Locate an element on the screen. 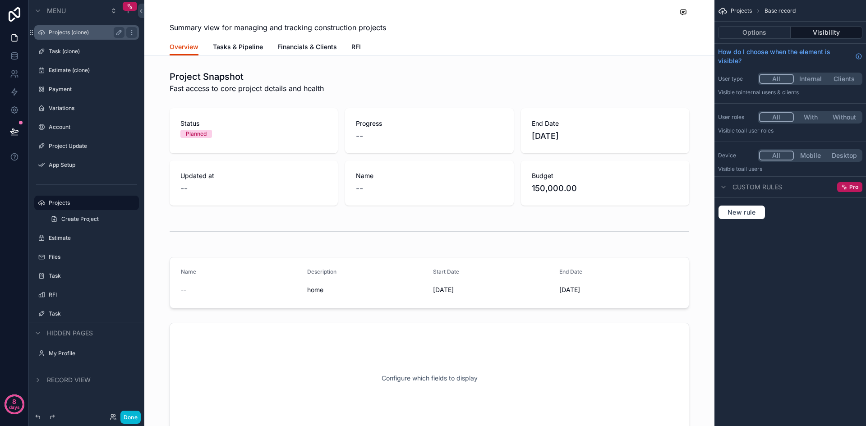 Image resolution: width=866 pixels, height=426 pixels. span: Internal users & clients is located at coordinates (770, 92).